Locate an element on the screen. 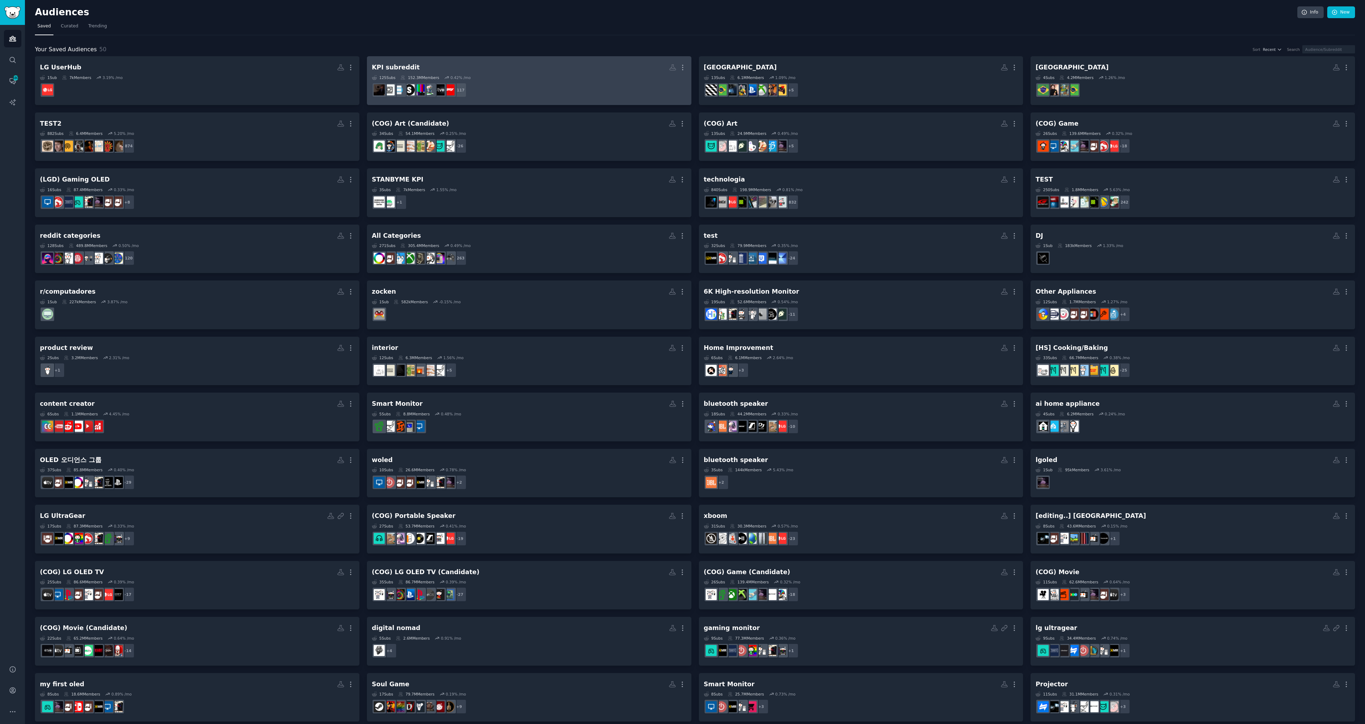 The height and width of the screenshot is (724, 1365). a: reddit categories128Subs489.8MMembers0.50% /mo+120LifeProTipsvideosinterestingwhatisthisthingtoda... is located at coordinates (197, 249).